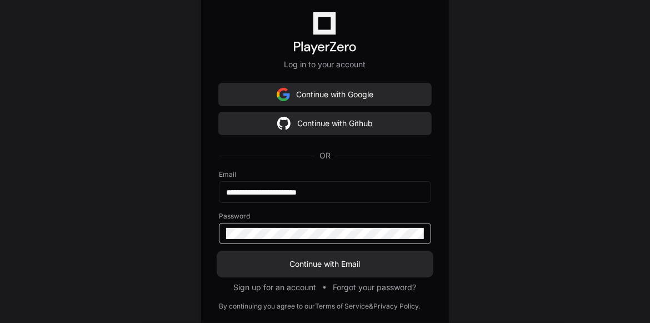  I want to click on button: Continue with Google, so click(325, 95).